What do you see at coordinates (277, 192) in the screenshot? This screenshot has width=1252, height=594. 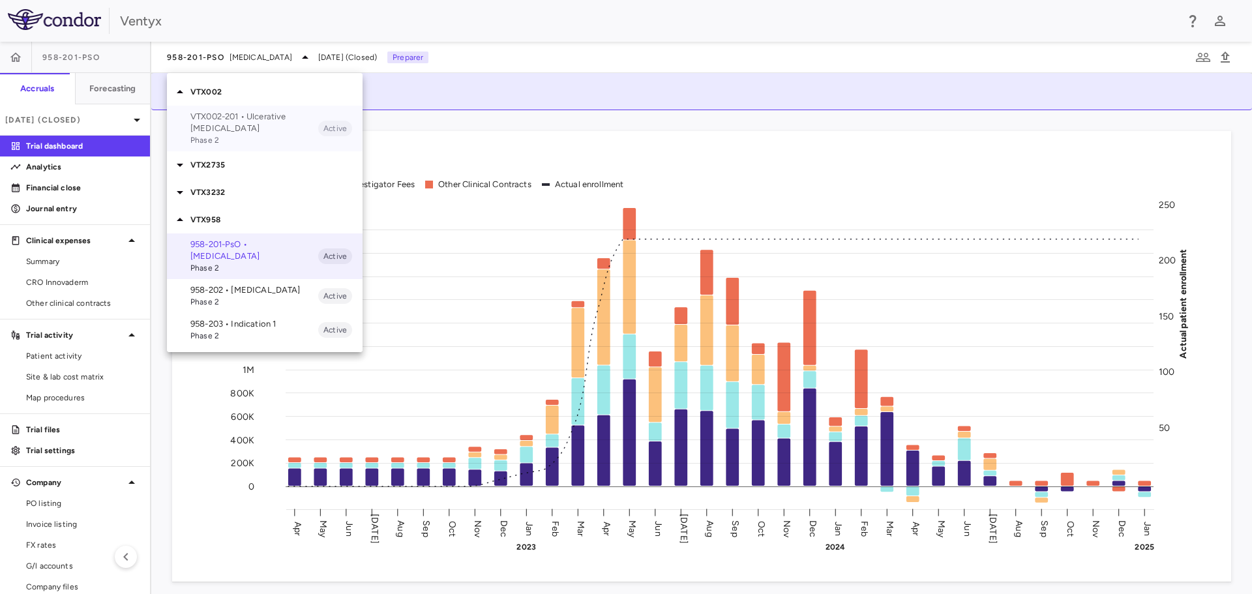 I see `p: VTX3232` at bounding box center [277, 192].